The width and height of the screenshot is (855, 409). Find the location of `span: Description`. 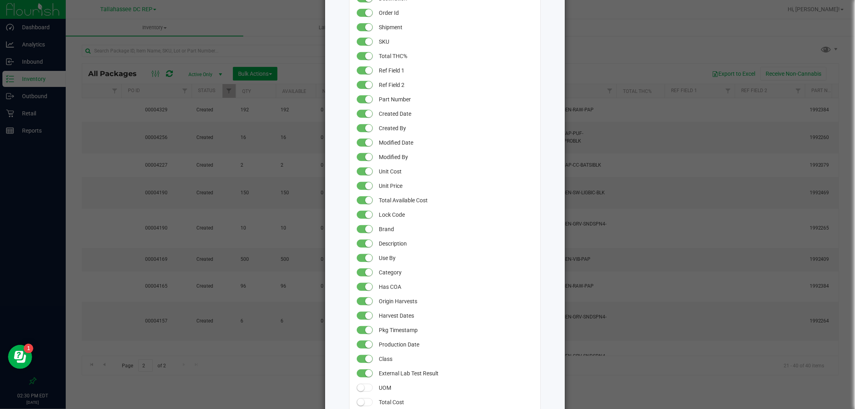

span: Description is located at coordinates (455, 244).